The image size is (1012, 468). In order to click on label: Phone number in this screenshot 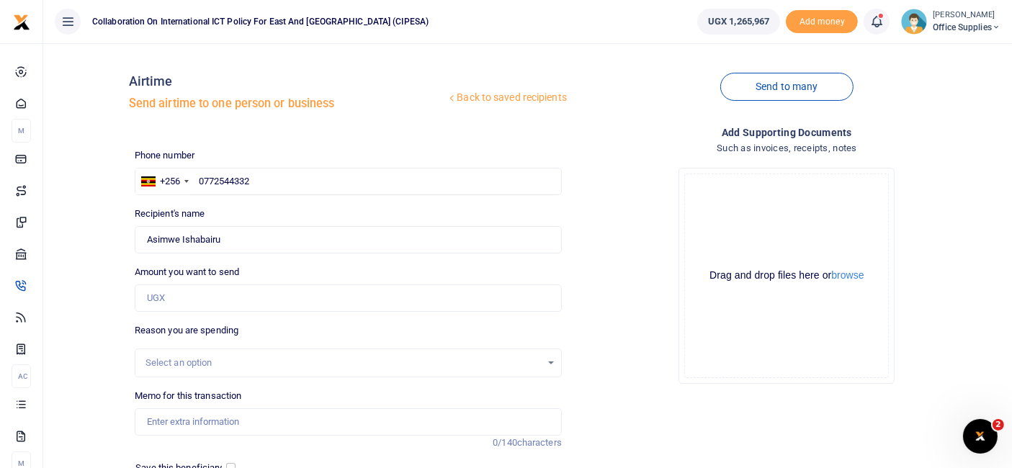, I will do `click(164, 156)`.